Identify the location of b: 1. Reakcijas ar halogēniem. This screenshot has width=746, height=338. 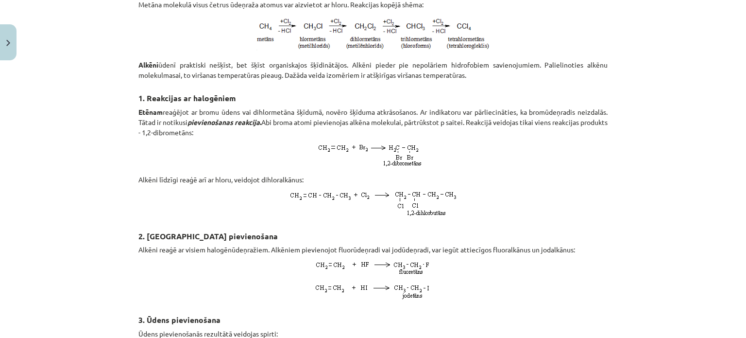
(187, 98).